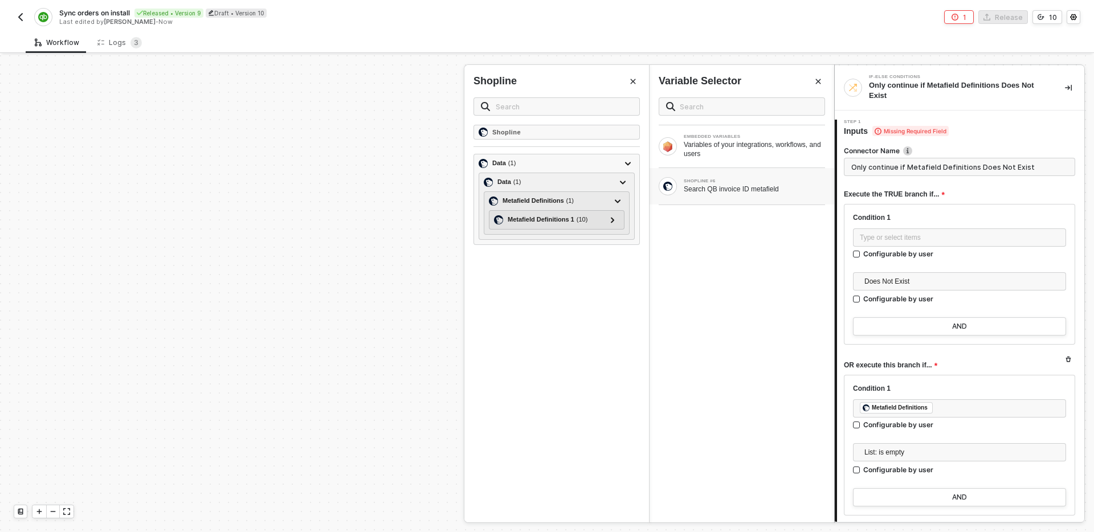  I want to click on span: Sync orders on install, so click(95, 13).